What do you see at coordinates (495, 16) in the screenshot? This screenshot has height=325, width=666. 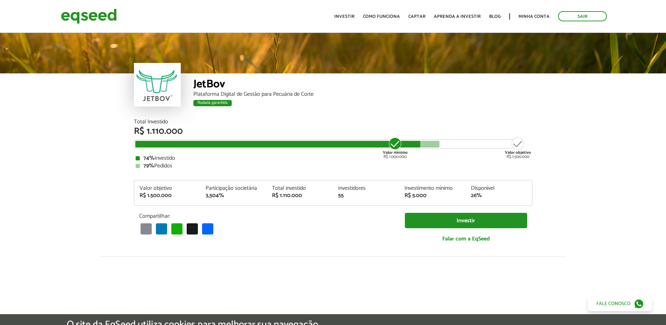 I see `a: Blog` at bounding box center [495, 16].